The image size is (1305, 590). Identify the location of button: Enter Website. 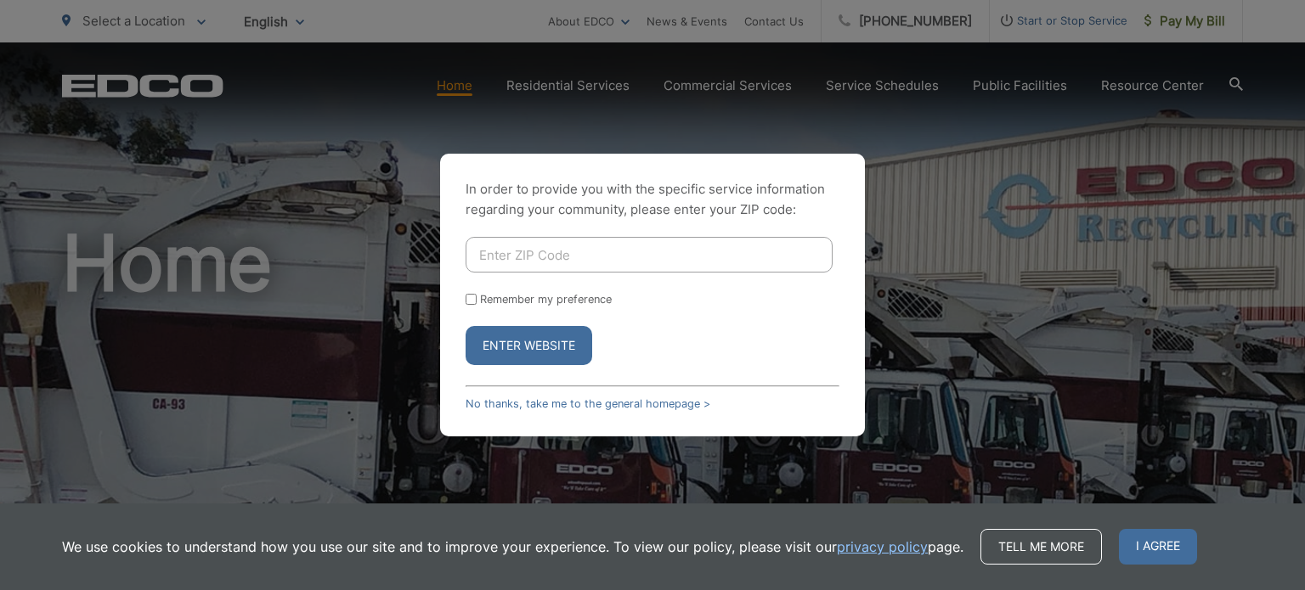
(528, 346).